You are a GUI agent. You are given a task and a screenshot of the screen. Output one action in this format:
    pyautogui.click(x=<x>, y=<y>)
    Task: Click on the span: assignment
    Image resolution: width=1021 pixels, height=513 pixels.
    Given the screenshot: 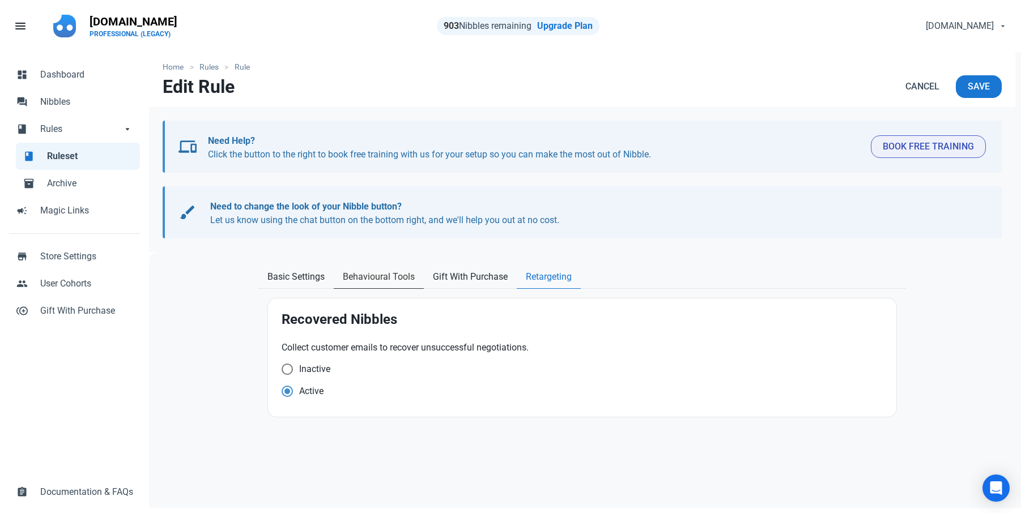 What is the action you would take?
    pyautogui.click(x=22, y=491)
    